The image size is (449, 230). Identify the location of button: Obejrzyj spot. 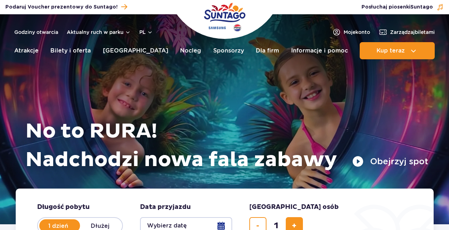
(390, 161).